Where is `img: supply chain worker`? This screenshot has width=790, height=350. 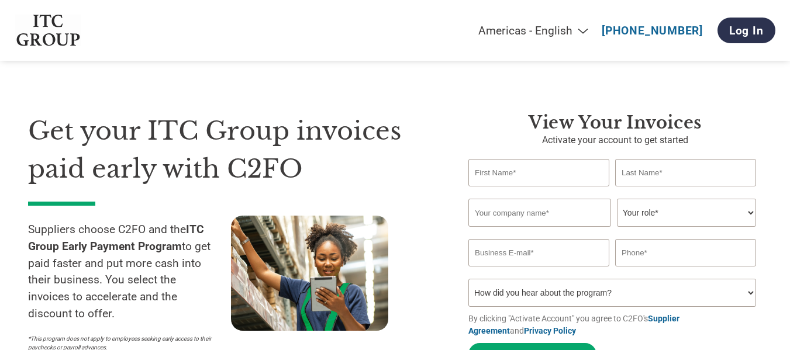 img: supply chain worker is located at coordinates (309, 273).